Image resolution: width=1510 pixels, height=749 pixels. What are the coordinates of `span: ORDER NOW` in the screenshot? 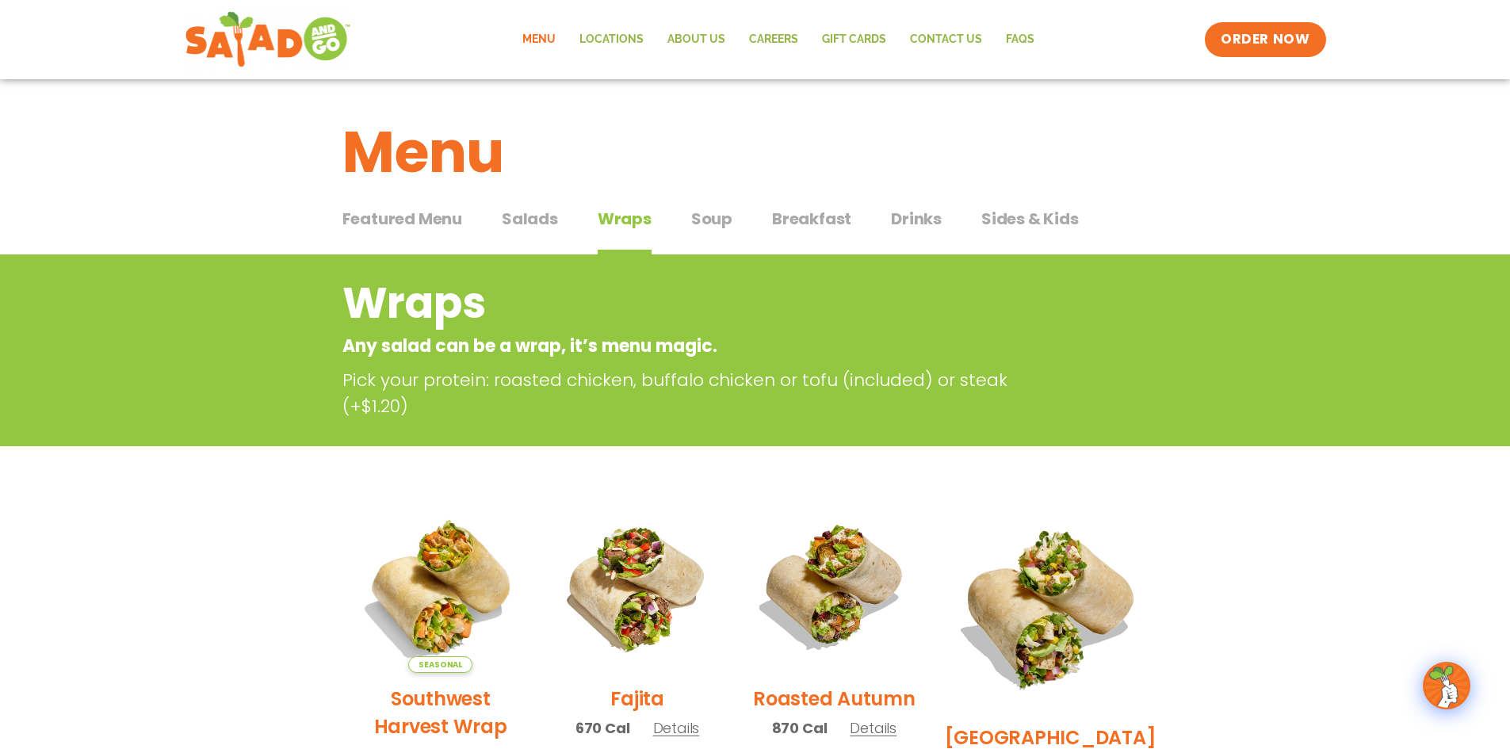 It's located at (1265, 40).